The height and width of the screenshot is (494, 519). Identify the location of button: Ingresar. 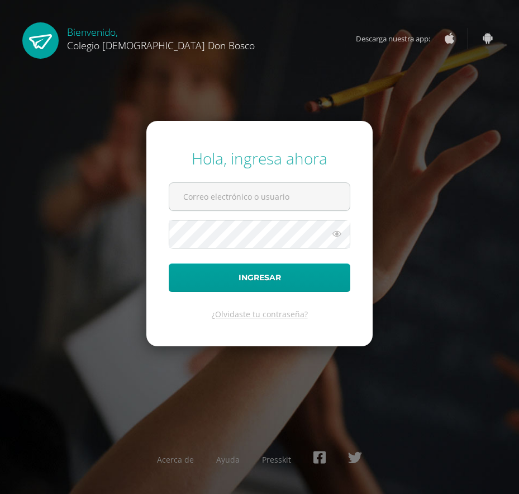
(259, 277).